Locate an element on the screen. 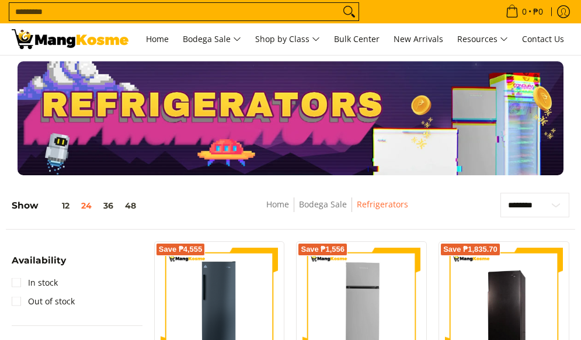 This screenshot has height=340, width=581. button: 36 is located at coordinates (108, 206).